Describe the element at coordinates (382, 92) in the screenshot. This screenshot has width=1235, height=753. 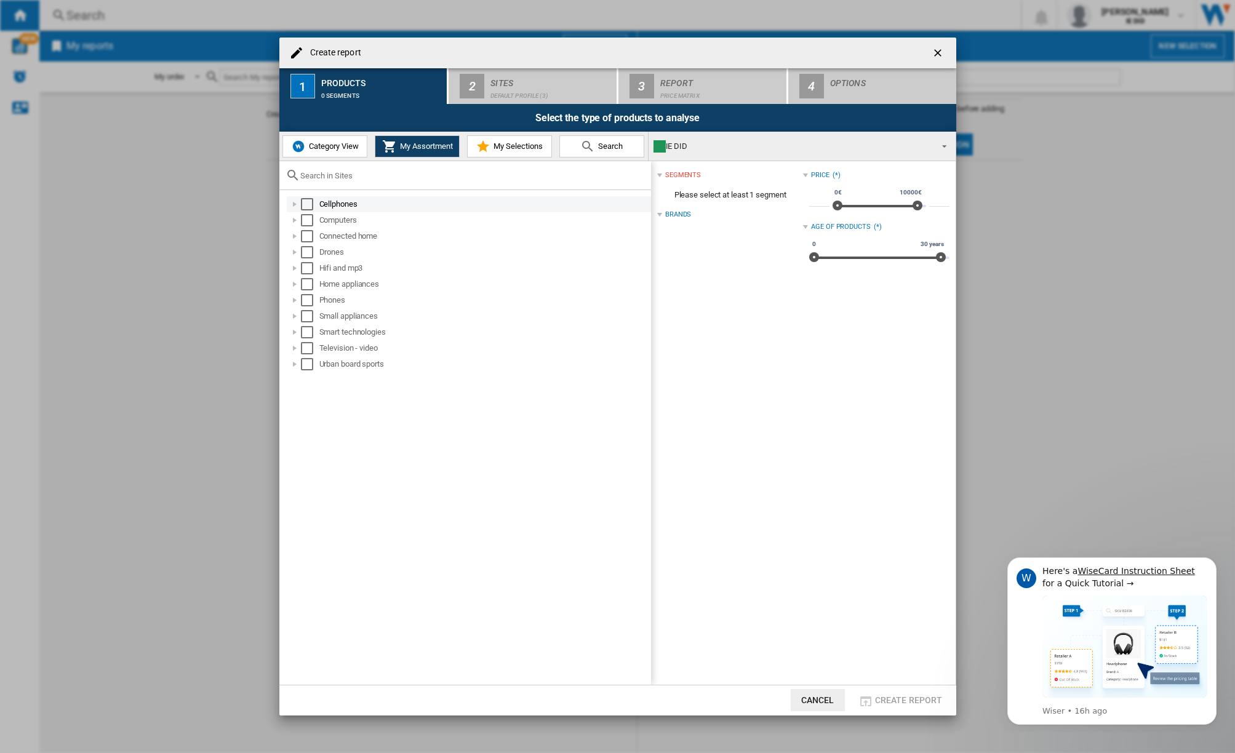
I see `div: 0 segments` at that location.